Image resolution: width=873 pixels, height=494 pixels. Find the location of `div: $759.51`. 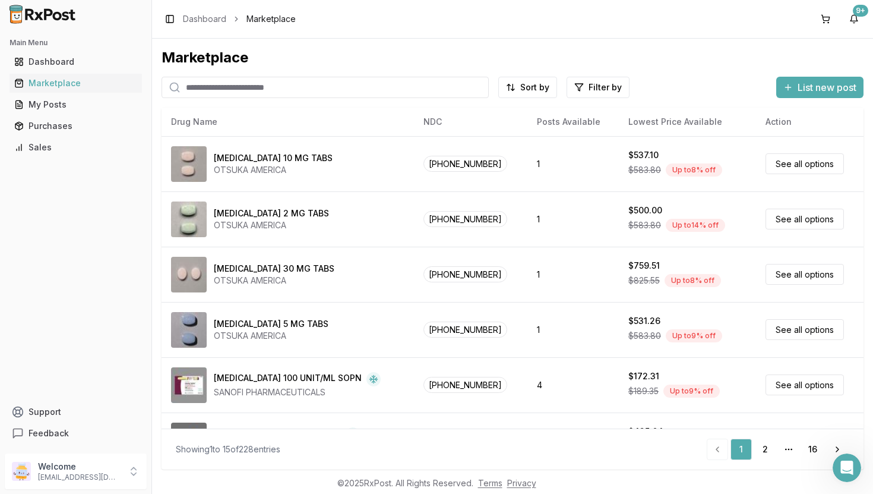

div: $759.51 is located at coordinates (644, 266).